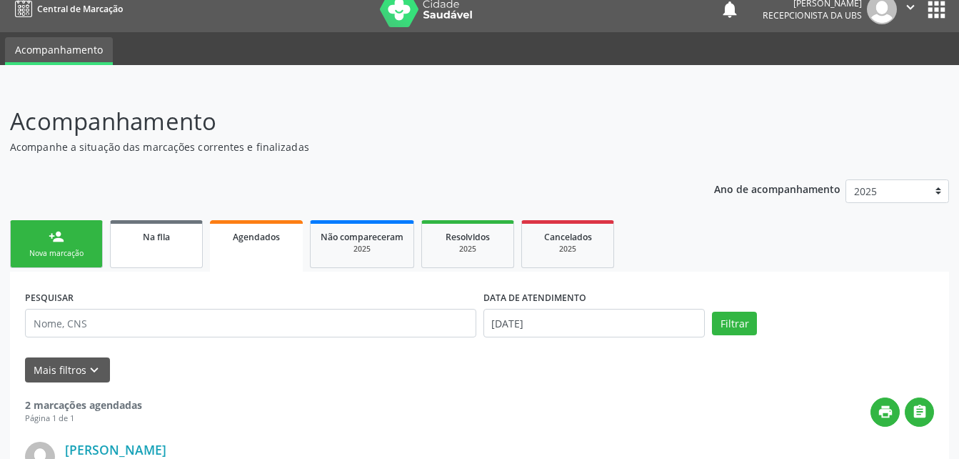 This screenshot has height=459, width=959. I want to click on p: Acompanhamento, so click(339, 121).